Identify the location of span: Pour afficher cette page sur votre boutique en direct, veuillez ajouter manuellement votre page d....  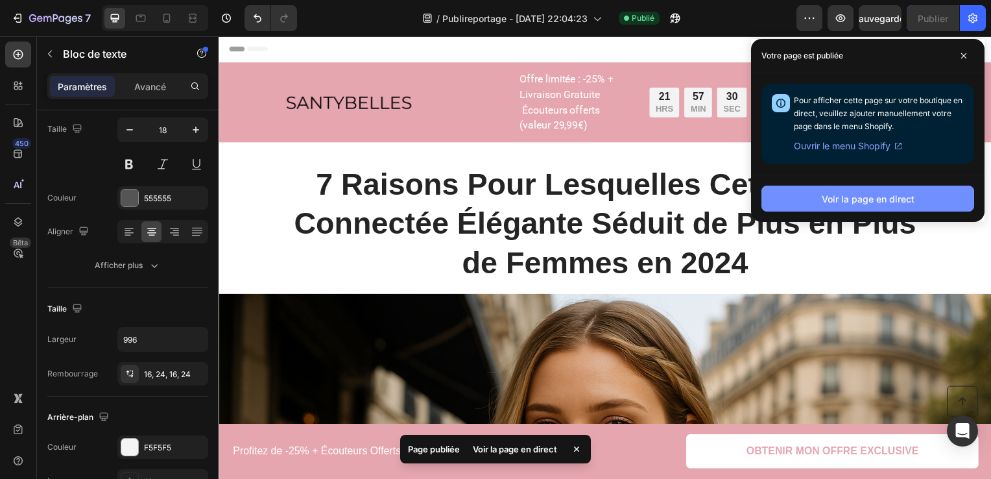
(878, 113).